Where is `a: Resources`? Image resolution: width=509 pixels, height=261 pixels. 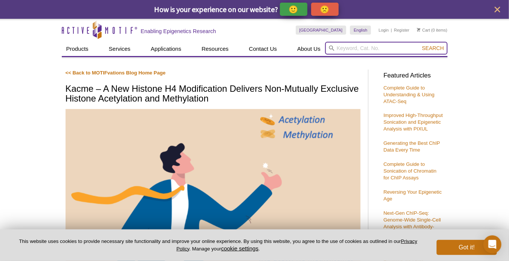 a: Resources is located at coordinates (215, 49).